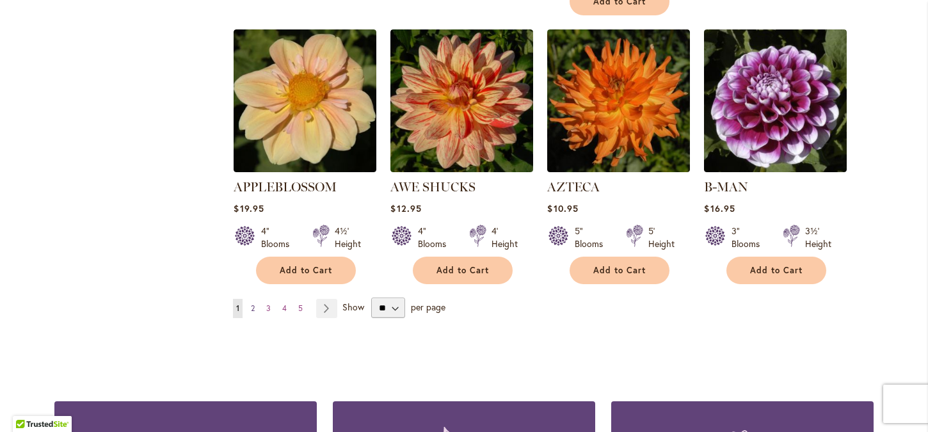 The width and height of the screenshot is (928, 432). I want to click on span: per page, so click(428, 307).